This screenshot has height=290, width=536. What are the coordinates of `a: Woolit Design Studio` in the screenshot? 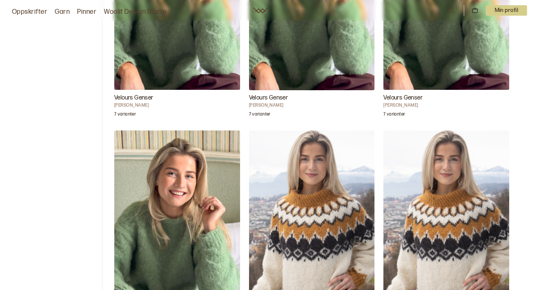 It's located at (135, 12).